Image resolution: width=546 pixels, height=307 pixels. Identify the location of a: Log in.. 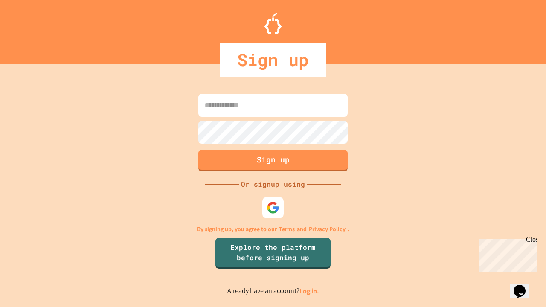
(309, 291).